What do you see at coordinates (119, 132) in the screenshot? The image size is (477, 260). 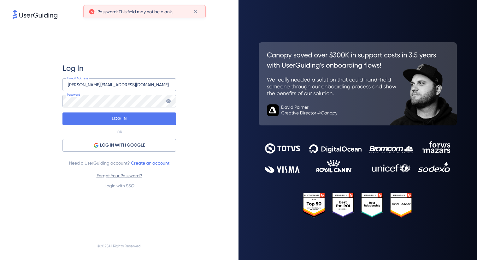 I see `p: OR` at bounding box center [119, 132].